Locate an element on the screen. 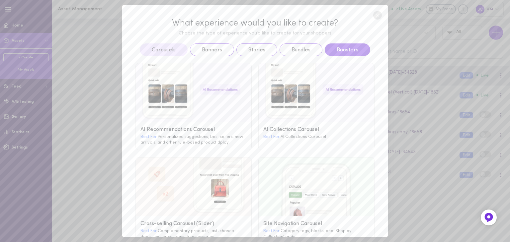 This screenshot has width=510, height=242. div: Choose the type of experience you’d like to create for your shoppers is located at coordinates (255, 34).